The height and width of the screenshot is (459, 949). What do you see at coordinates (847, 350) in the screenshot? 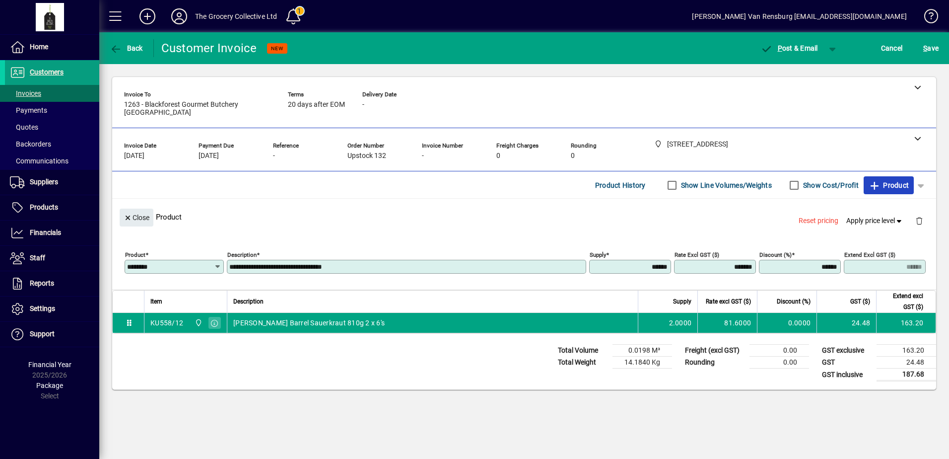
I see `td: GST exclusive` at bounding box center [847, 350].